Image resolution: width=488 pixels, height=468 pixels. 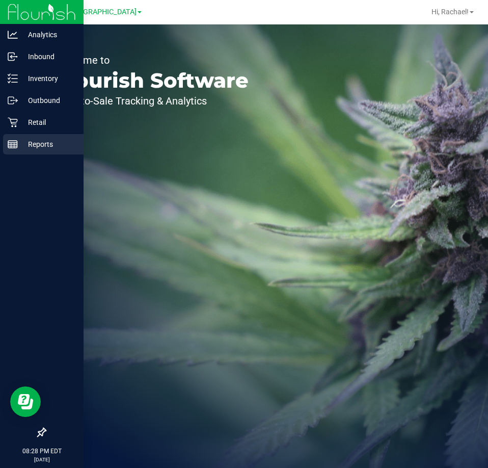 I want to click on p: Welcome to, so click(x=152, y=60).